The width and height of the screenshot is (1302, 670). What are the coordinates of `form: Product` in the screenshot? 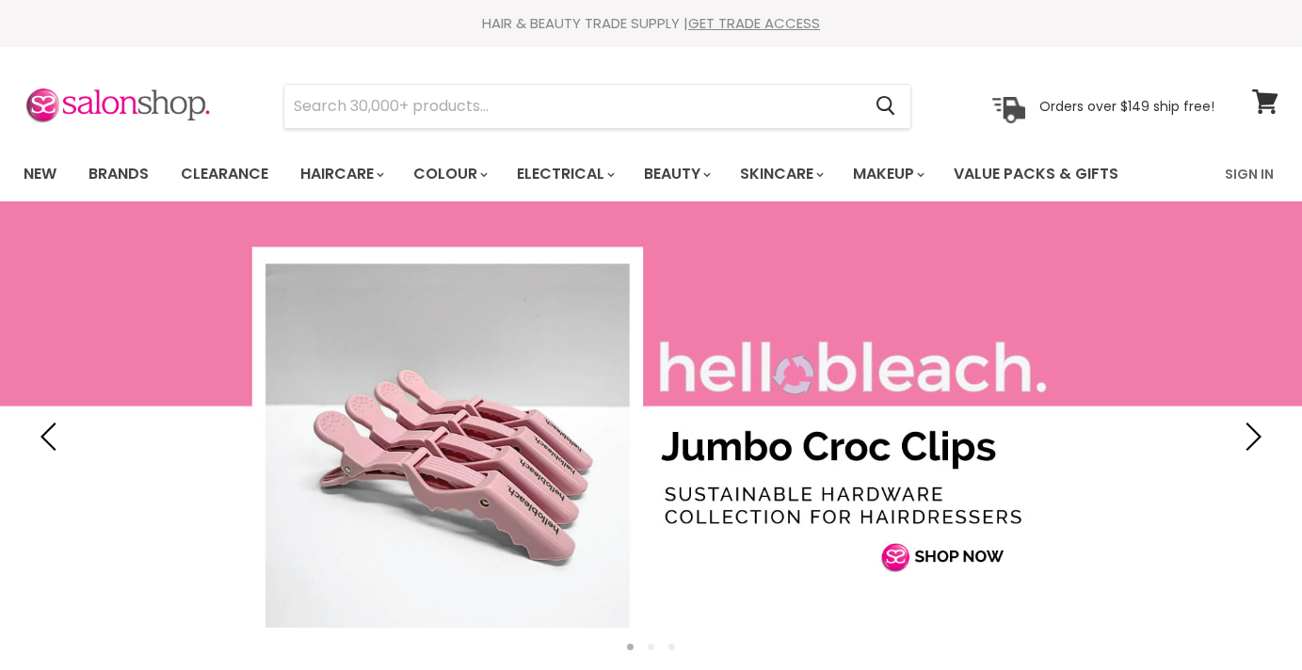 It's located at (597, 106).